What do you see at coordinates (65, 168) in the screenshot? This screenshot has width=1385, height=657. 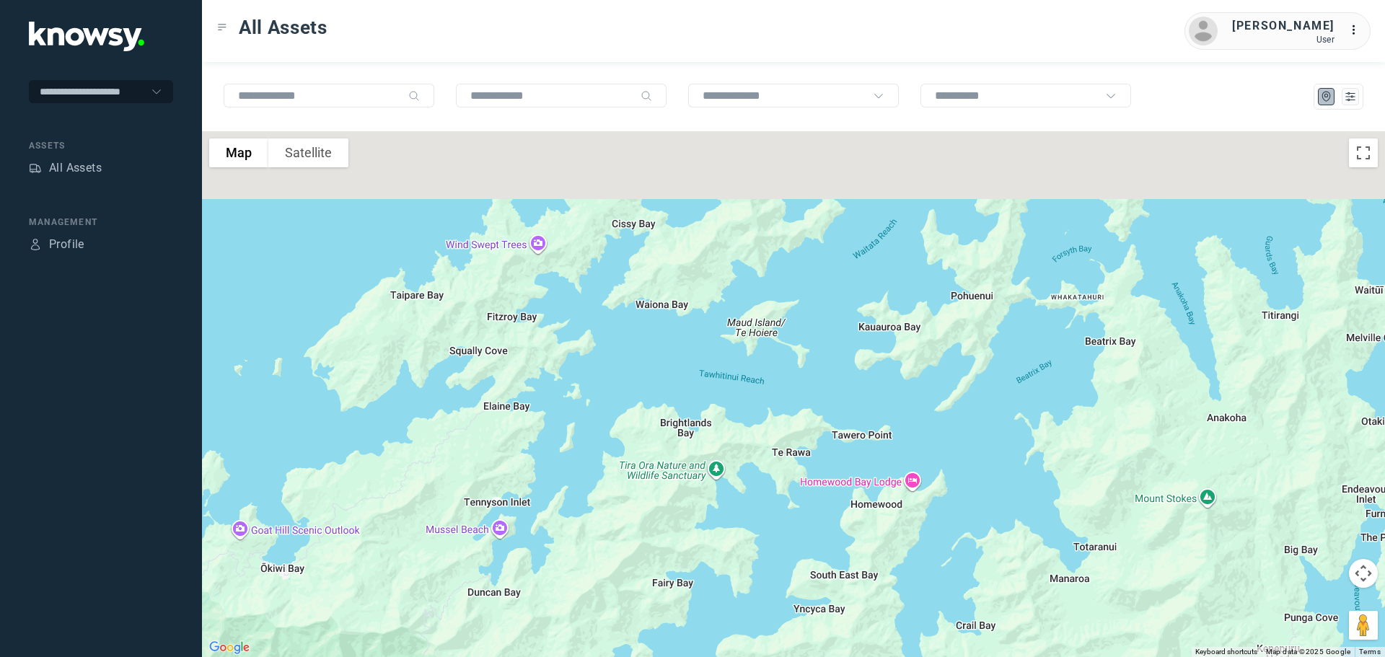 I see `a: AssetsAll Assets` at bounding box center [65, 168].